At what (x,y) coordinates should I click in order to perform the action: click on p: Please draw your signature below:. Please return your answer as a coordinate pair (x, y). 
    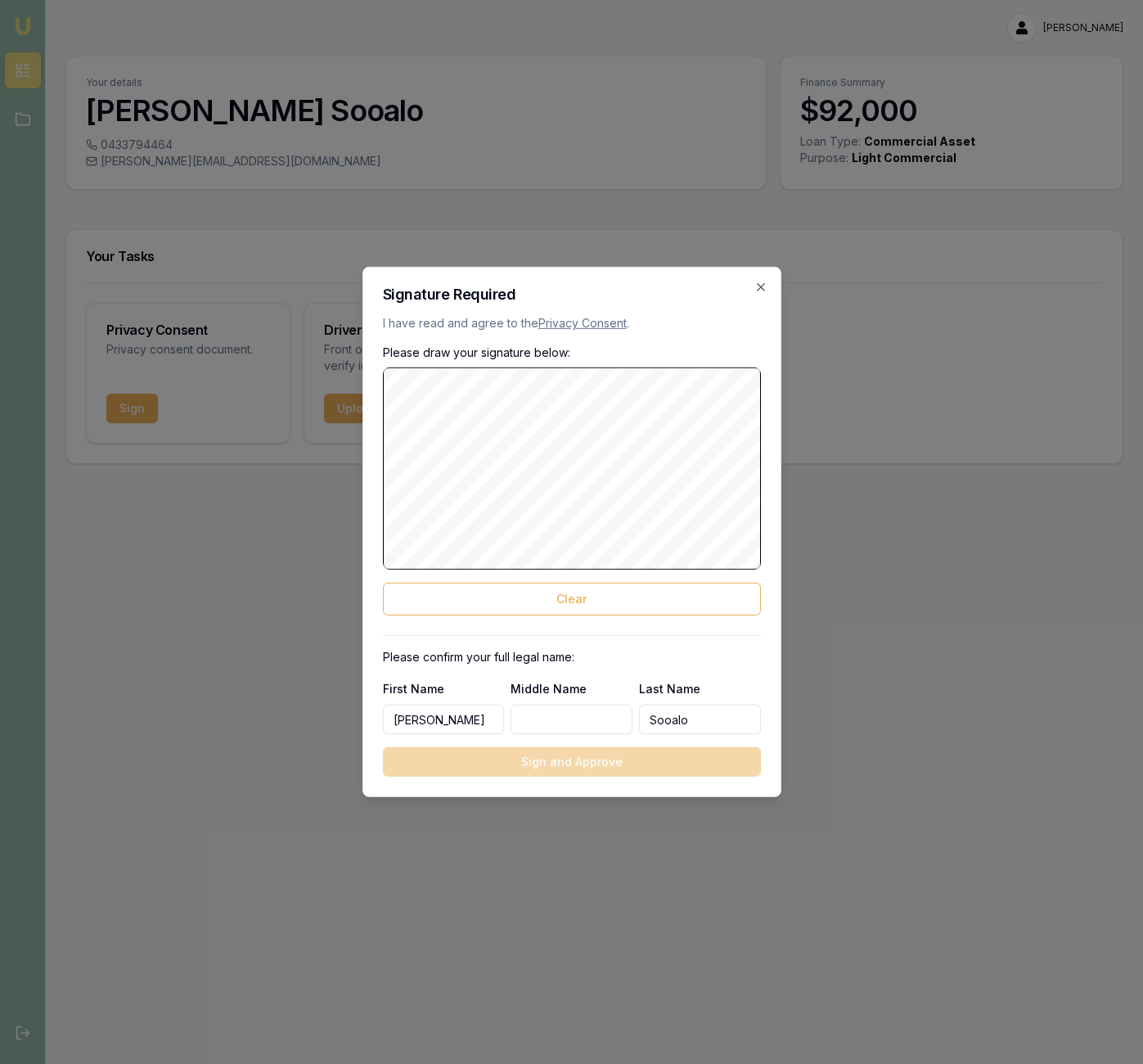
    Looking at the image, I should click on (572, 352).